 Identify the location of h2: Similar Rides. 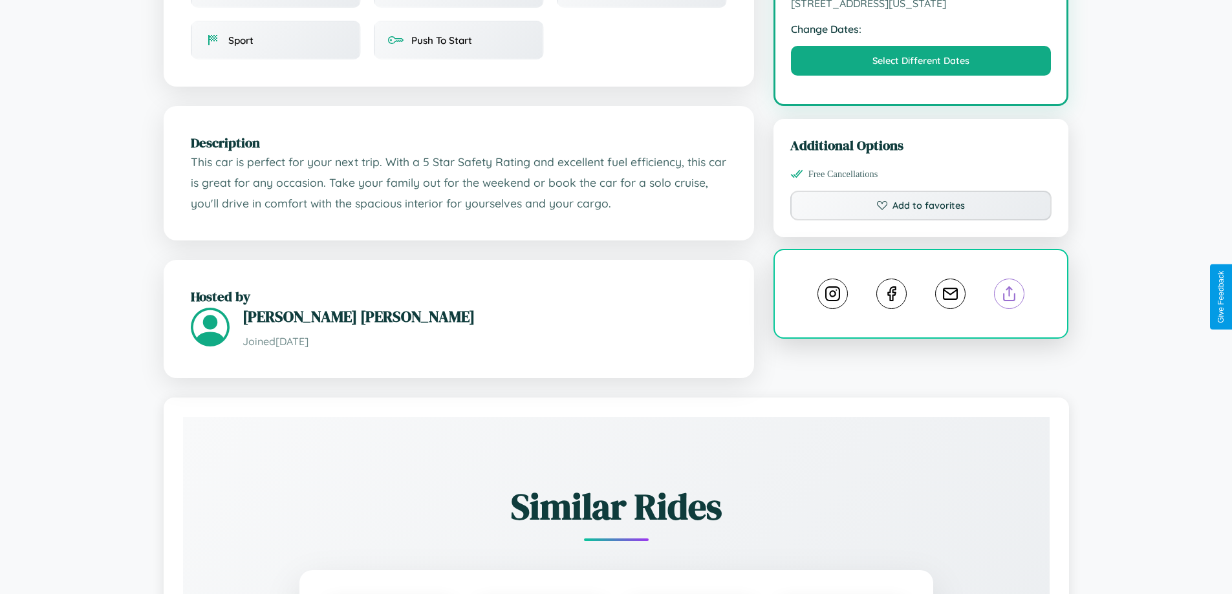
(616, 506).